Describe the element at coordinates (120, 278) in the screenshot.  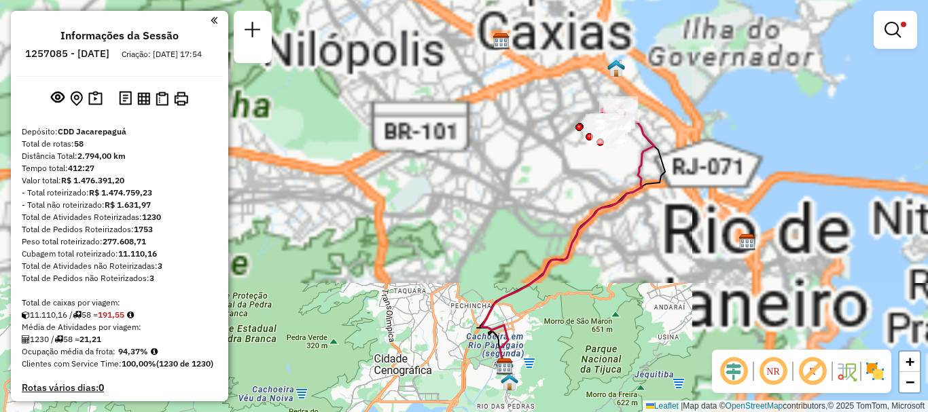
I see `div: Total de Pedidos não Roteirizados:` at that location.